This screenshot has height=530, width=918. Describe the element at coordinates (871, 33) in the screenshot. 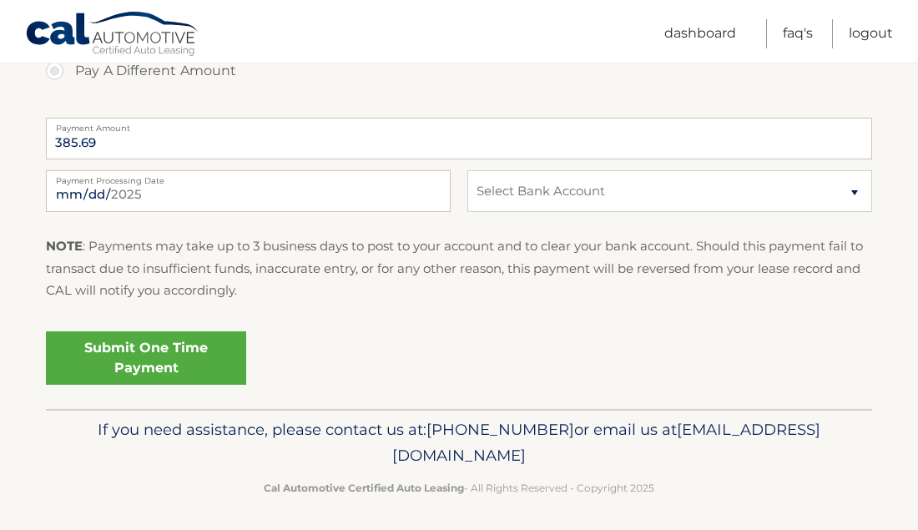

I see `a: Logout` at that location.